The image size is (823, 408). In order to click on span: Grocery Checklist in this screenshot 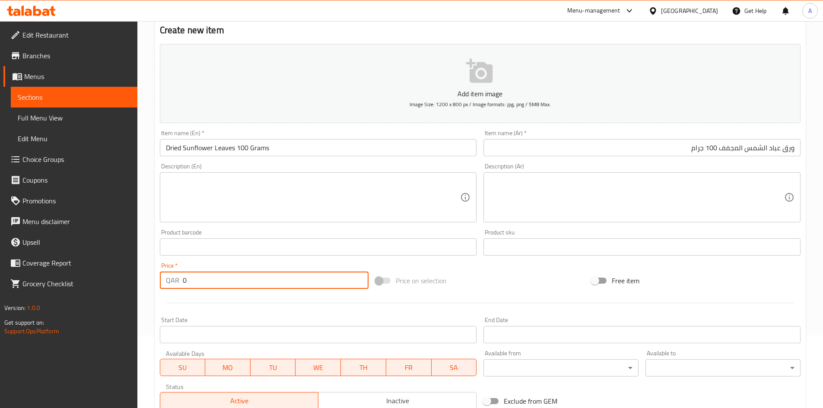, I will do `click(76, 284)`.